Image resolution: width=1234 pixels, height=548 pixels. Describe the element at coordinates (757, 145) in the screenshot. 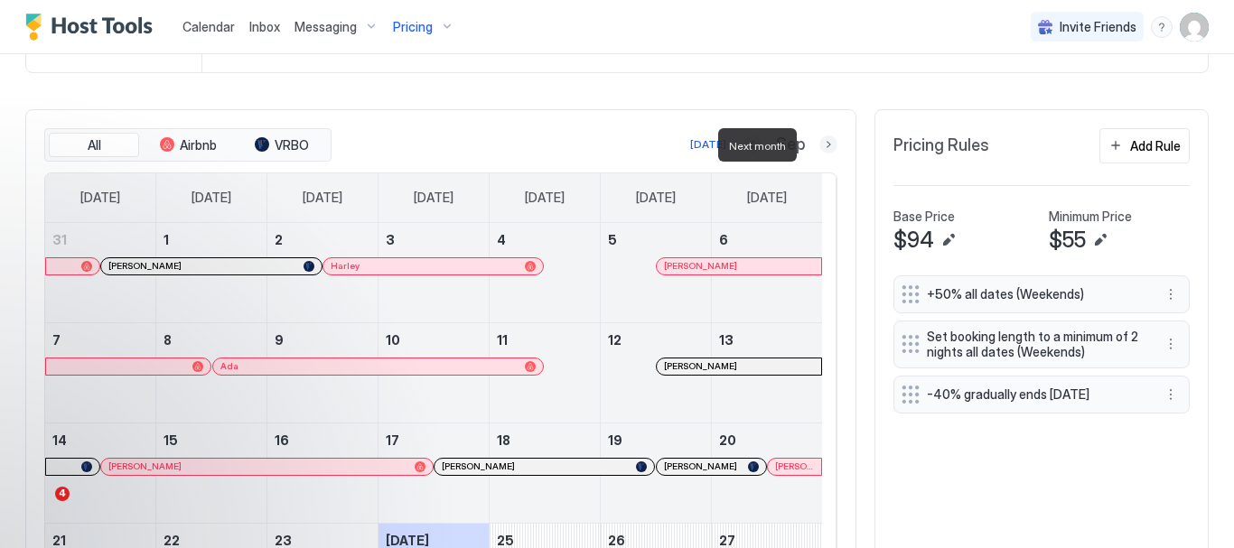

I see `span: Next month` at that location.